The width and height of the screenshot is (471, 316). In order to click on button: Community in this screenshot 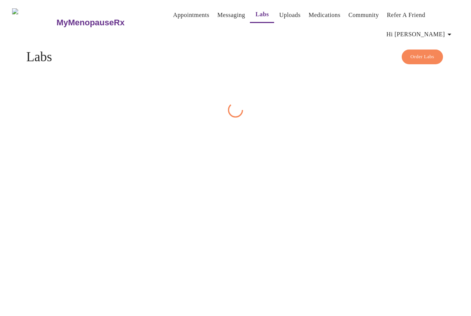, I will do `click(363, 15)`.